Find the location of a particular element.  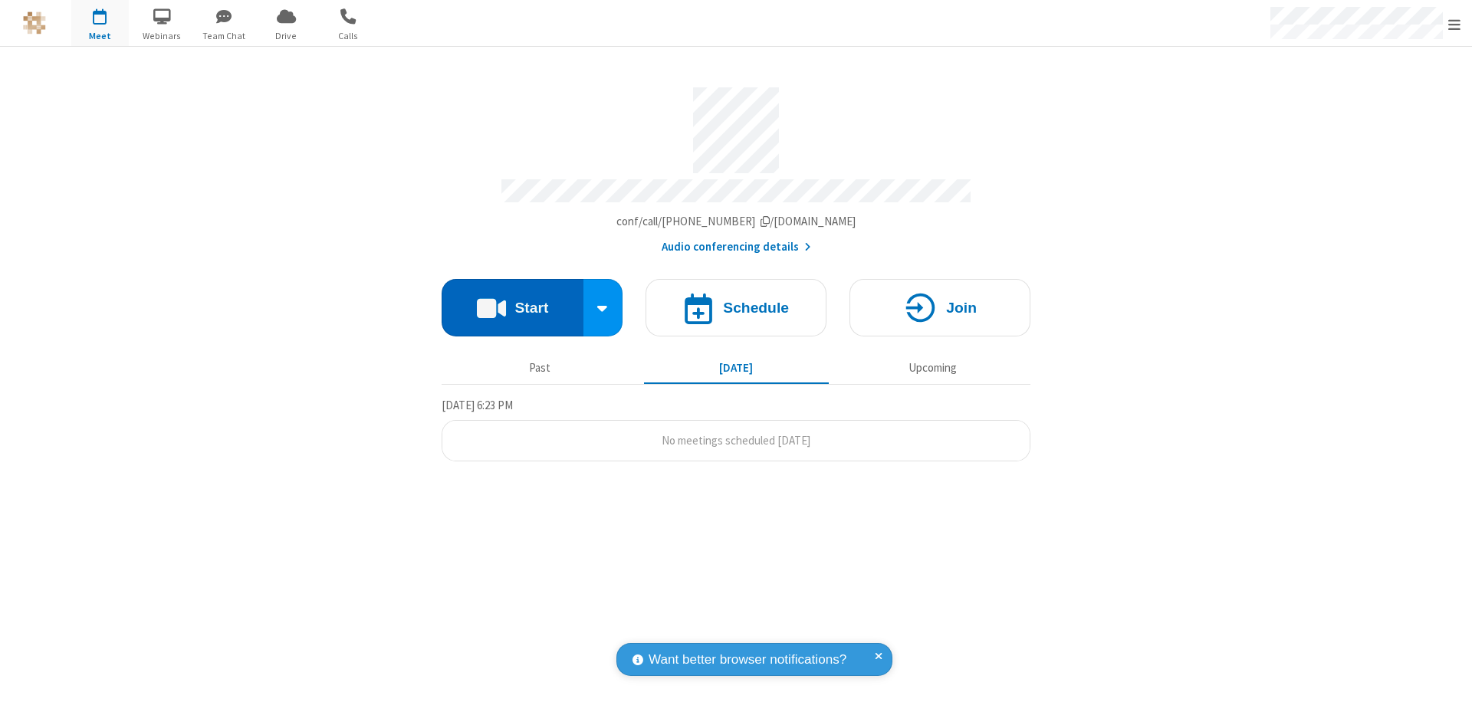

button: Audio conferencing details is located at coordinates (736, 247).